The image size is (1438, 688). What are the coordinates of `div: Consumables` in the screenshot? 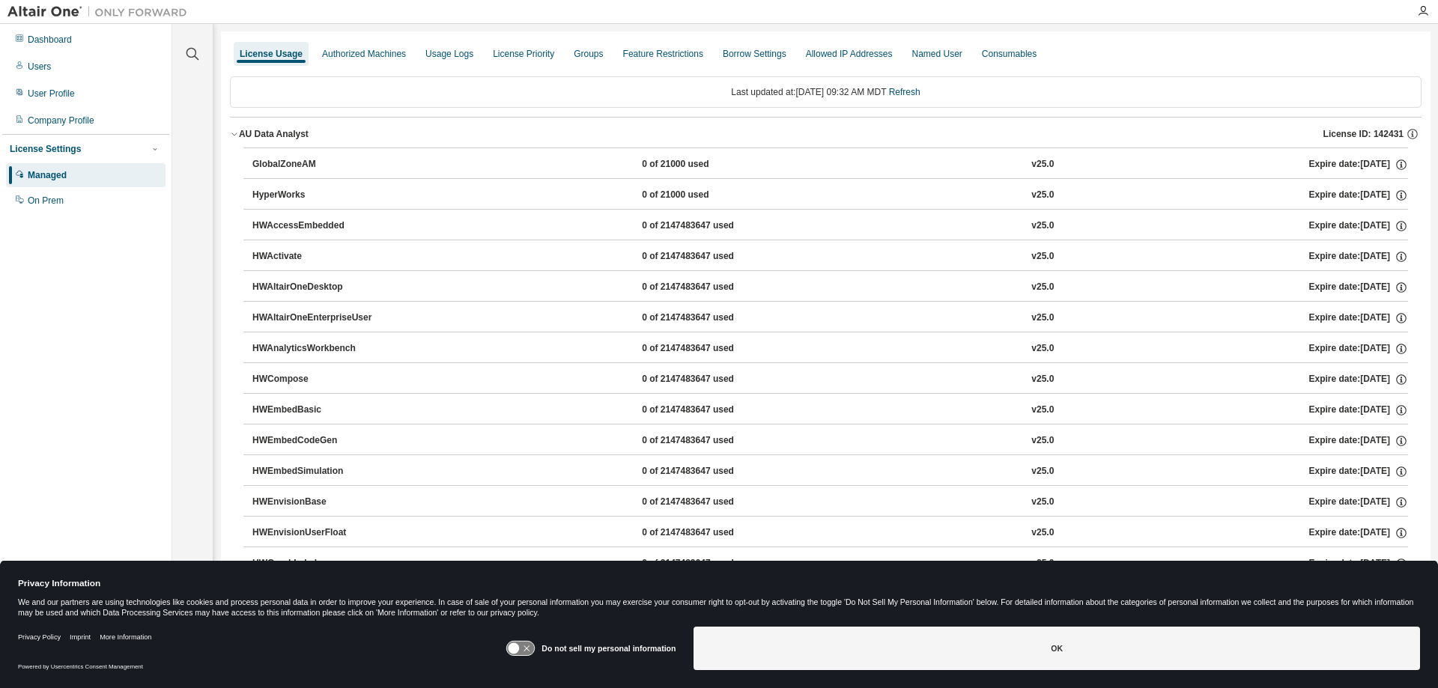 It's located at (1009, 54).